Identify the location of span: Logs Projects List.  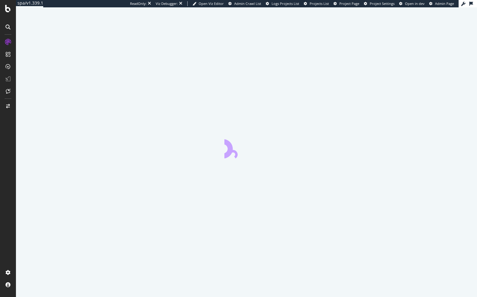
(285, 3).